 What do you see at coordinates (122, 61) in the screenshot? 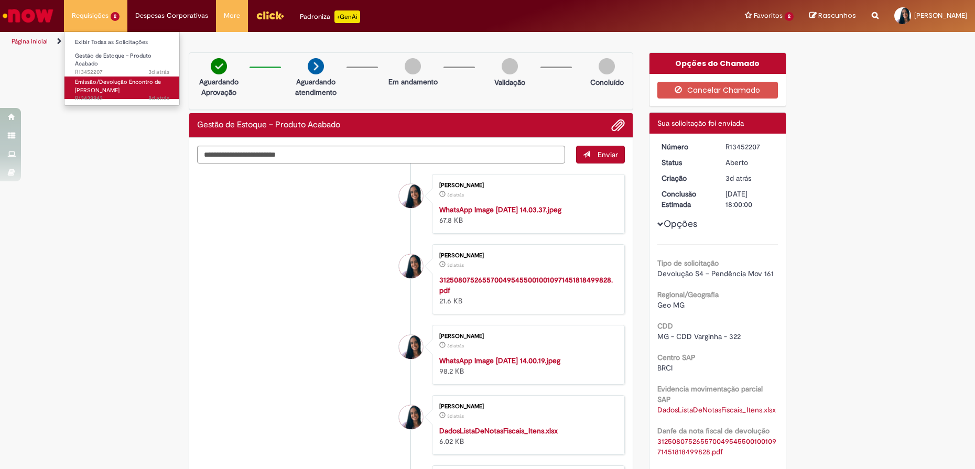
I see `a: Aberto R13452207 : Gestão de Estoque – Produto Acabado` at bounding box center [122, 61].